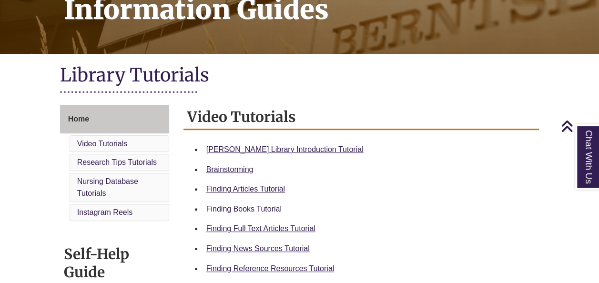 The height and width of the screenshot is (283, 599). Describe the element at coordinates (261, 228) in the screenshot. I see `a: Finding Full Text Articles Tutorial` at that location.